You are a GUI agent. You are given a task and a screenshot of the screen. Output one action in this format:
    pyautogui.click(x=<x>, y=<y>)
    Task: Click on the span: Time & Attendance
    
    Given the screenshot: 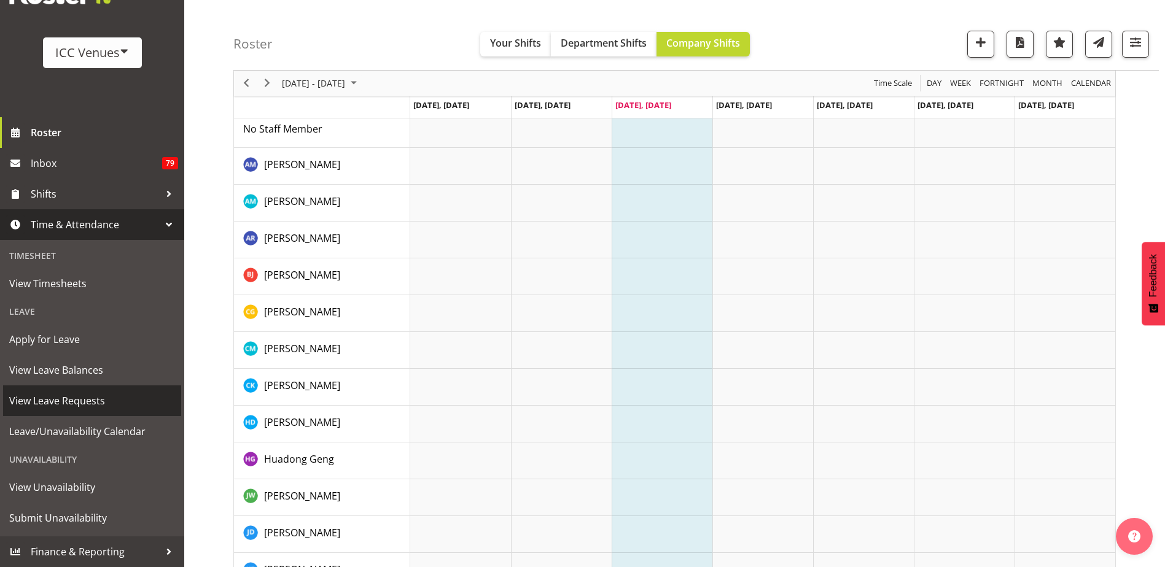 What is the action you would take?
    pyautogui.click(x=95, y=225)
    